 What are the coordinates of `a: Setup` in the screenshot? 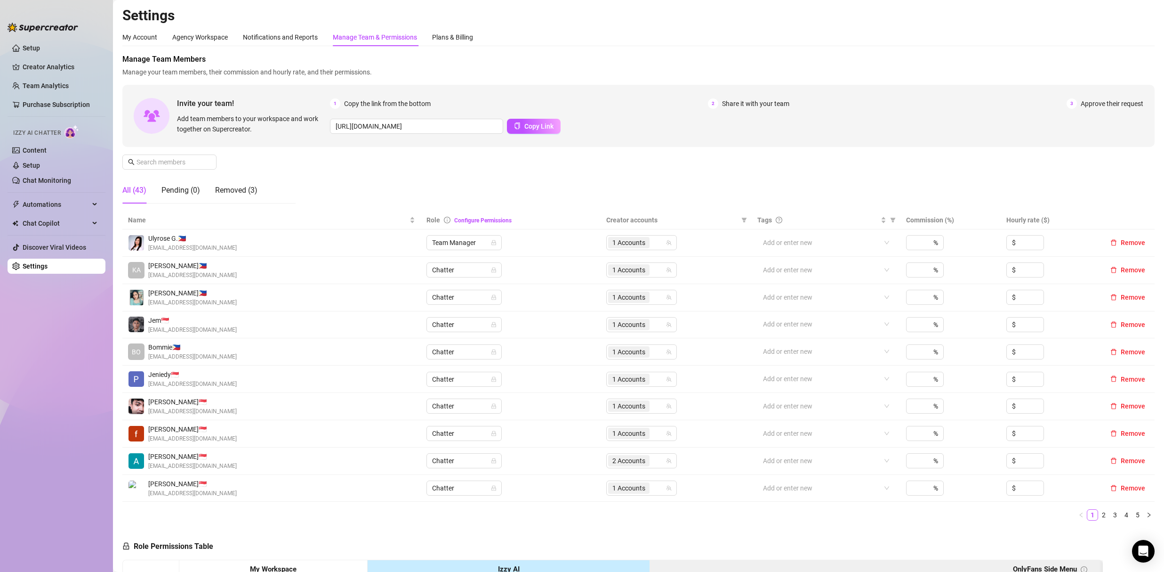 It's located at (31, 48).